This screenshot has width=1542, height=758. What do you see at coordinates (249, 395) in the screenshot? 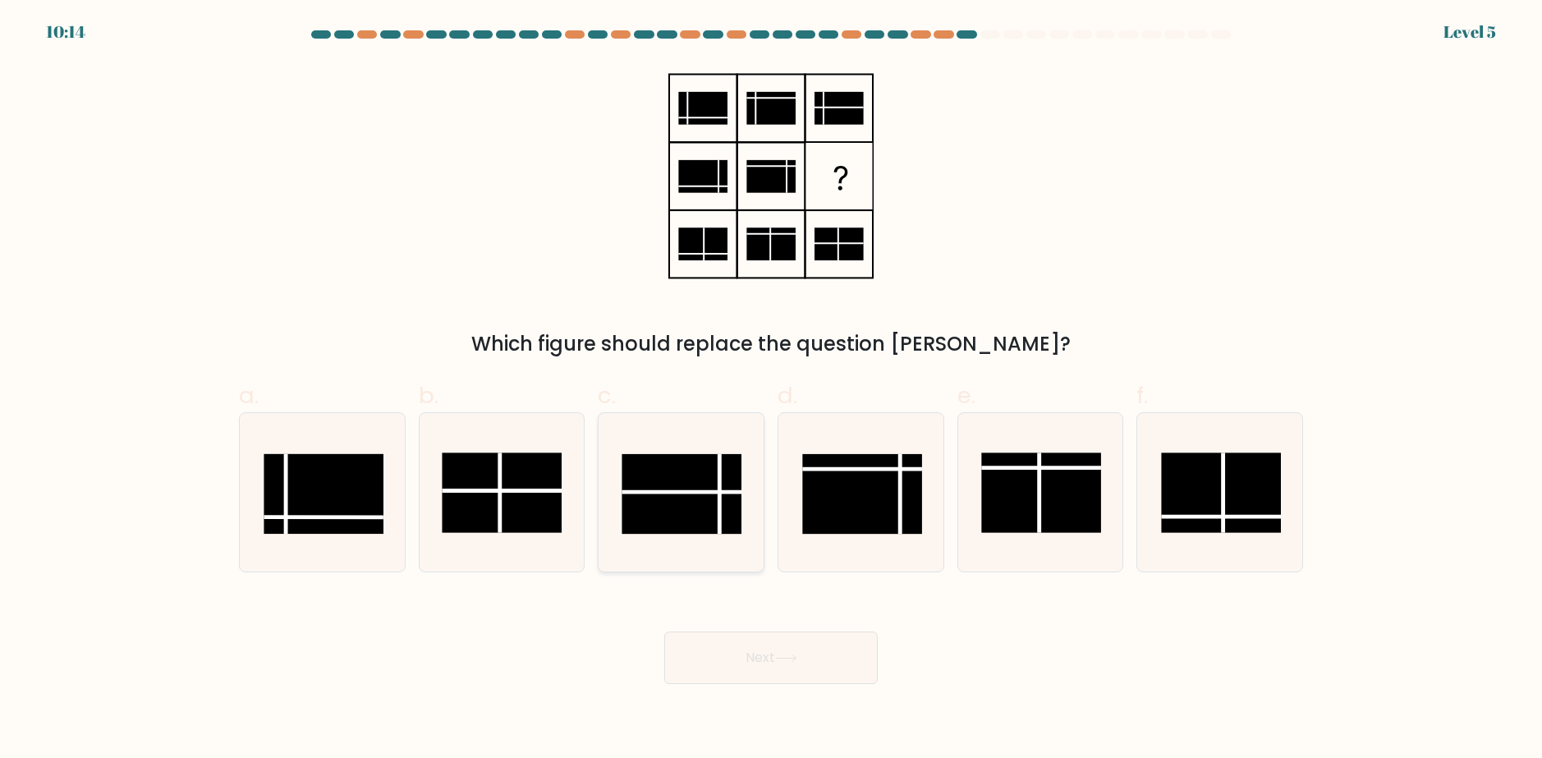
I see `span: a.` at bounding box center [249, 395].